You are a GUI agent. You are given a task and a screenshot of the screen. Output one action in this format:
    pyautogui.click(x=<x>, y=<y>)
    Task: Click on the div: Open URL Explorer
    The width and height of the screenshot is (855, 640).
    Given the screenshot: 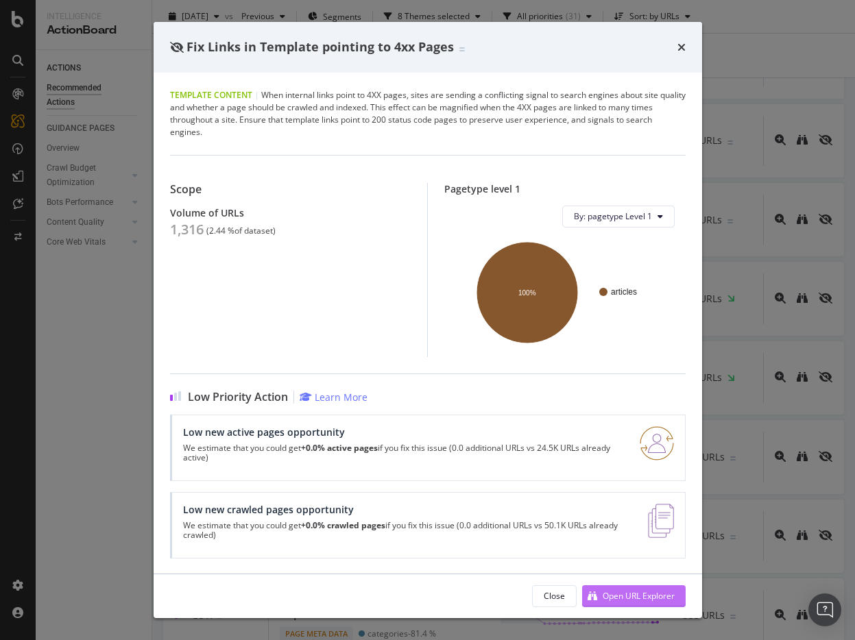 What is the action you would take?
    pyautogui.click(x=638, y=596)
    